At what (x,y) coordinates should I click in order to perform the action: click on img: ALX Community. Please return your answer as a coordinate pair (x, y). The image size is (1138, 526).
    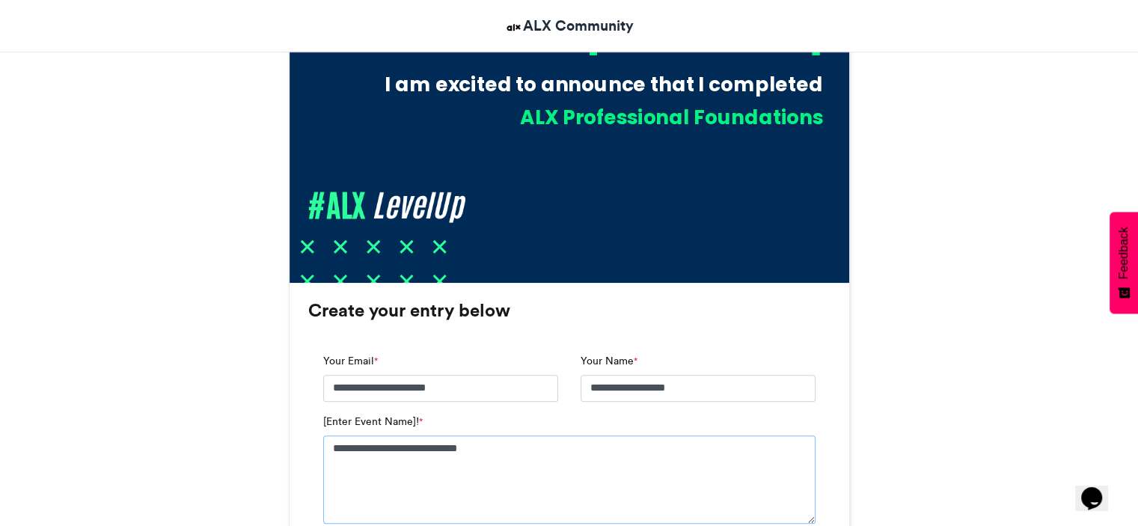
    Looking at the image, I should click on (513, 27).